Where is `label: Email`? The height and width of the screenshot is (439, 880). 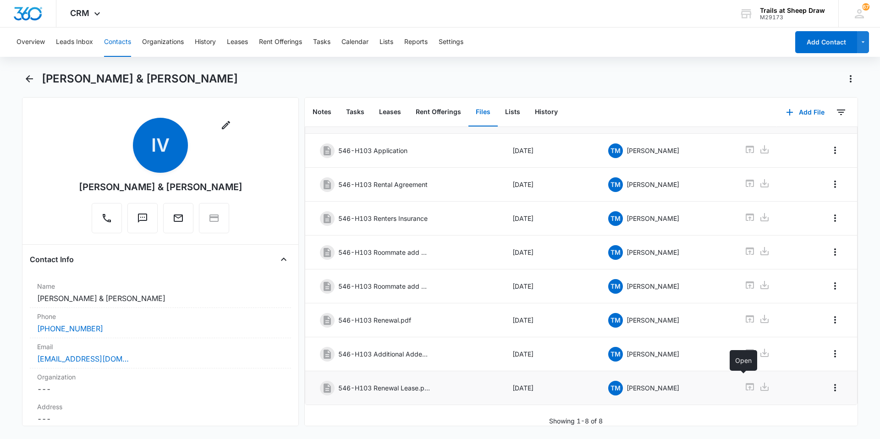 label: Email is located at coordinates (160, 346).